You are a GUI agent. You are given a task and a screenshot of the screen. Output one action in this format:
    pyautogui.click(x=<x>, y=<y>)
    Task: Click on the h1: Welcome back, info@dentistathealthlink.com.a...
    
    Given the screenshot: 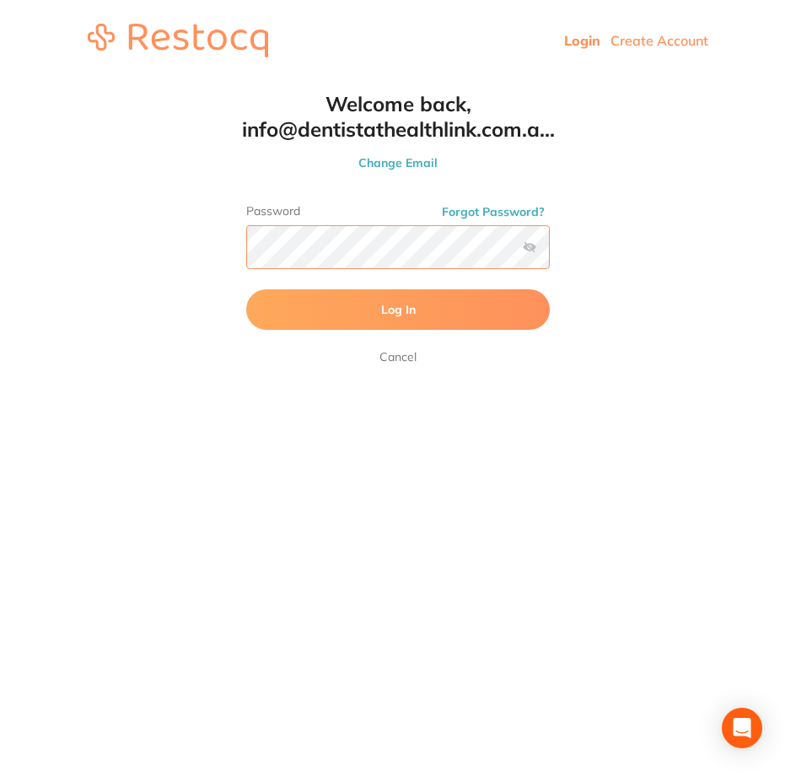 What is the action you would take?
    pyautogui.click(x=398, y=116)
    